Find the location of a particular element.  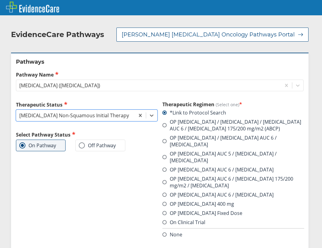

label: Therapeutic Status is located at coordinates (87, 105).